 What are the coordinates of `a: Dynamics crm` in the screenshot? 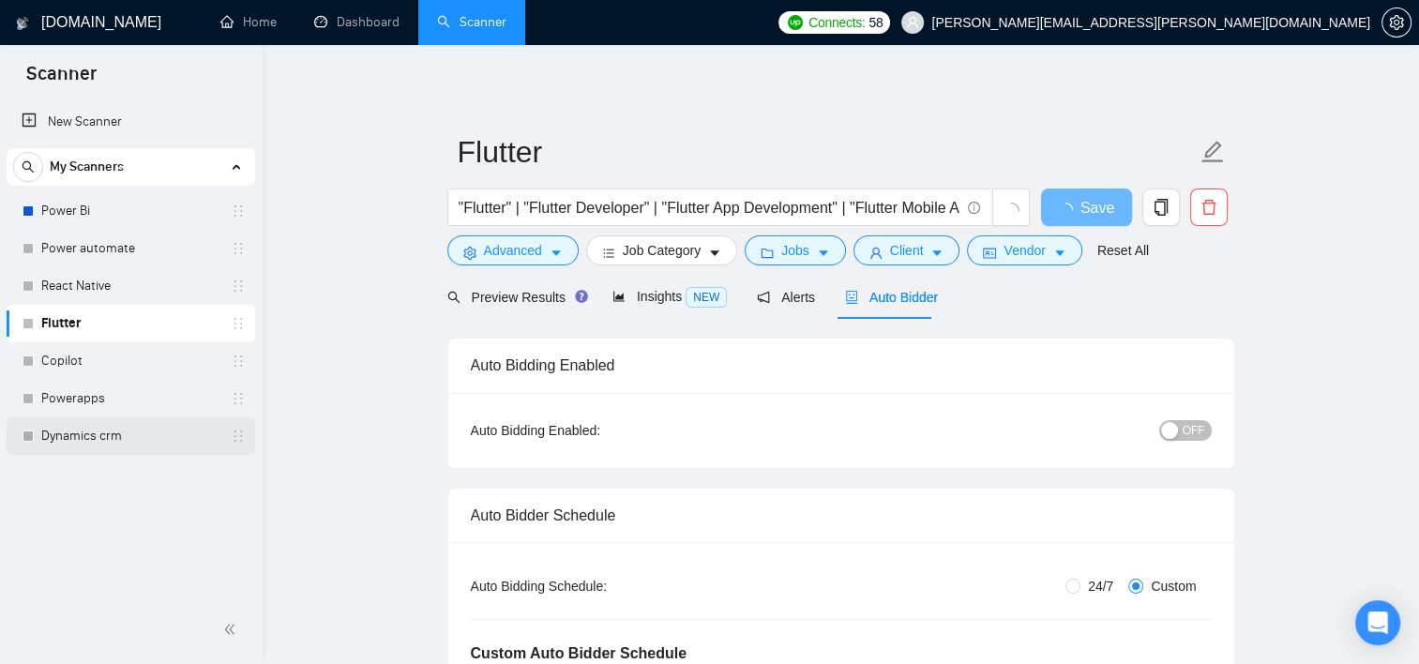 It's located at (130, 436).